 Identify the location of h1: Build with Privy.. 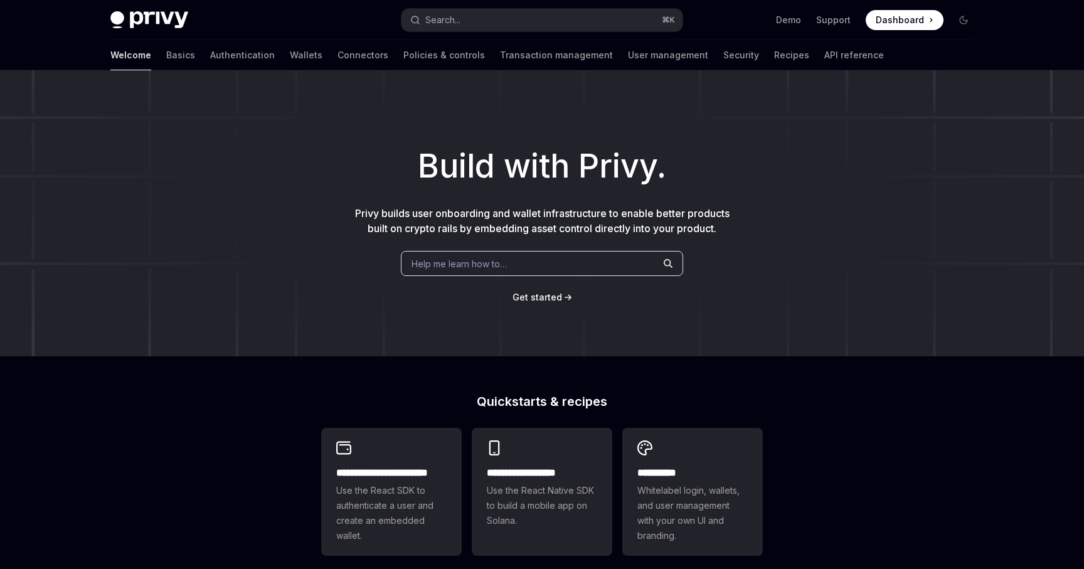
(542, 166).